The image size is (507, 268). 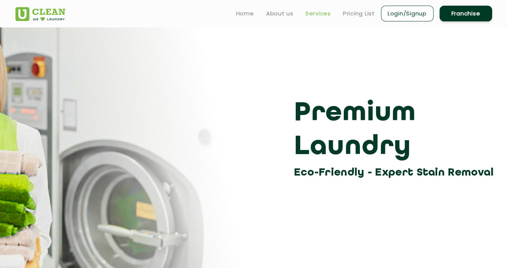 I want to click on a: Home, so click(x=245, y=14).